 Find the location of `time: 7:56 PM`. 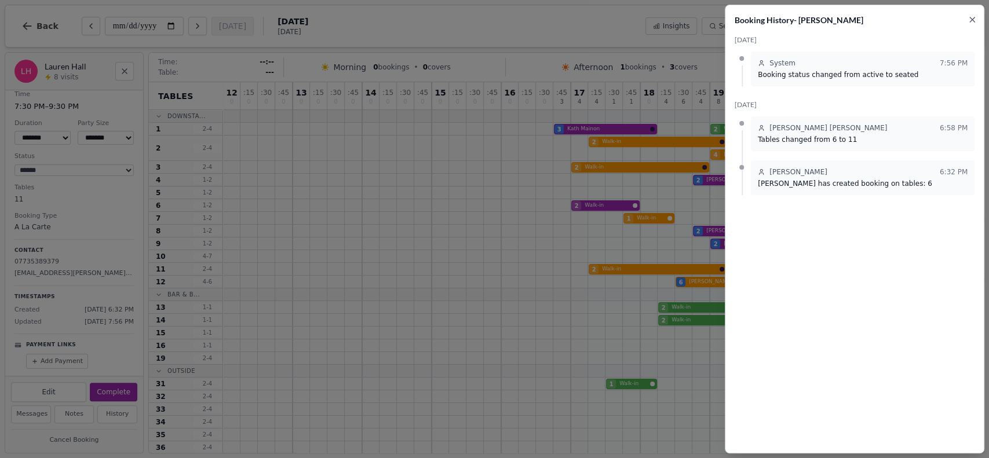

time: 7:56 PM is located at coordinates (954, 63).